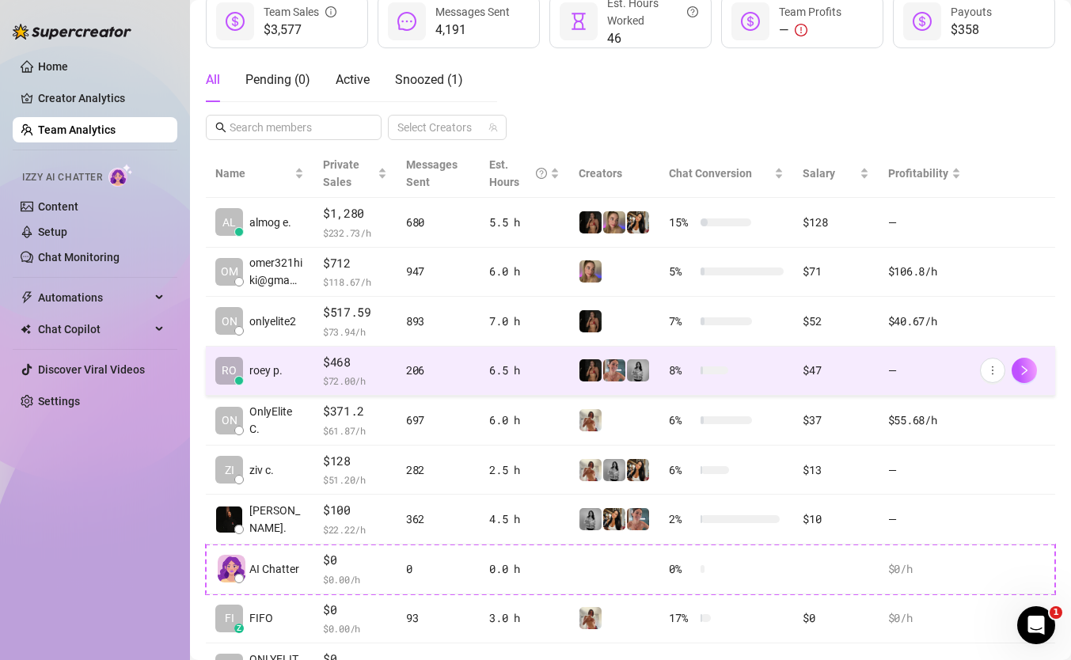 The image size is (1071, 660). I want to click on span: info-circle, so click(331, 12).